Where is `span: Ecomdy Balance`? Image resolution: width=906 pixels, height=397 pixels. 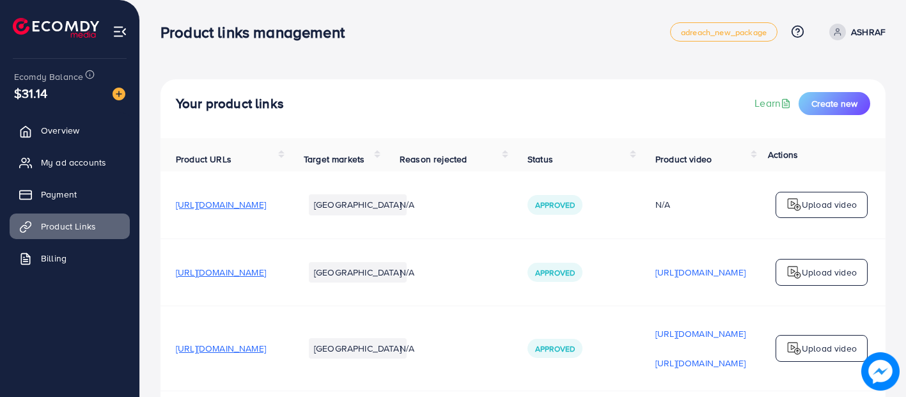
span: Ecomdy Balance is located at coordinates (49, 77).